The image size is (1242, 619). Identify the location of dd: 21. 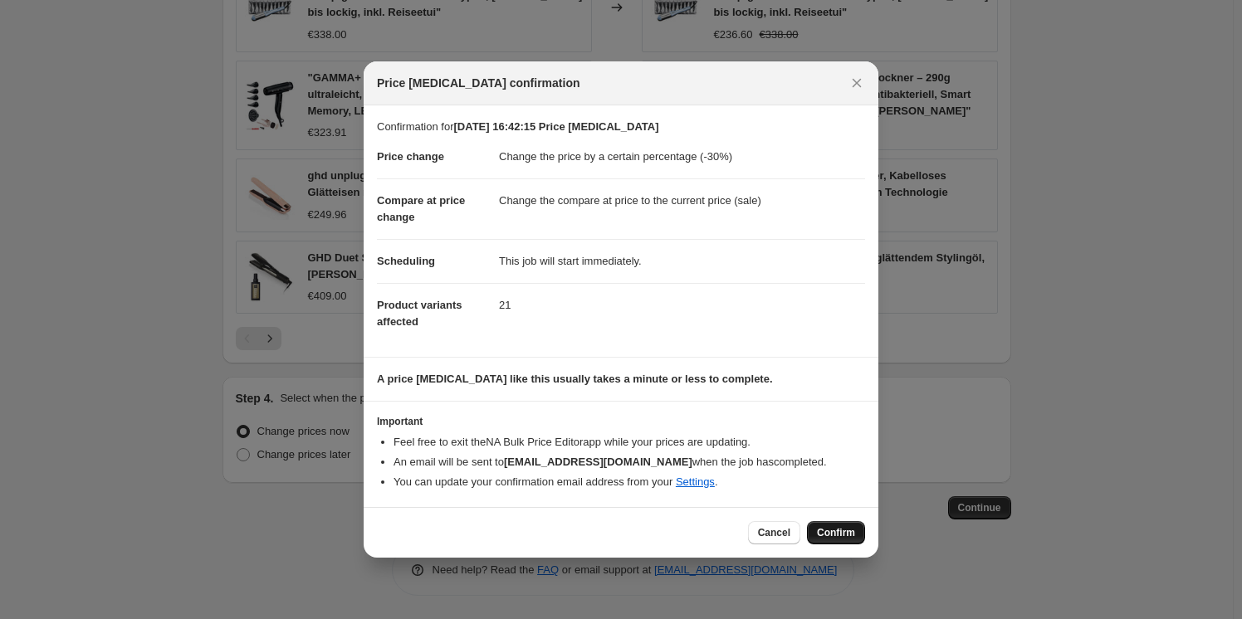
(682, 305).